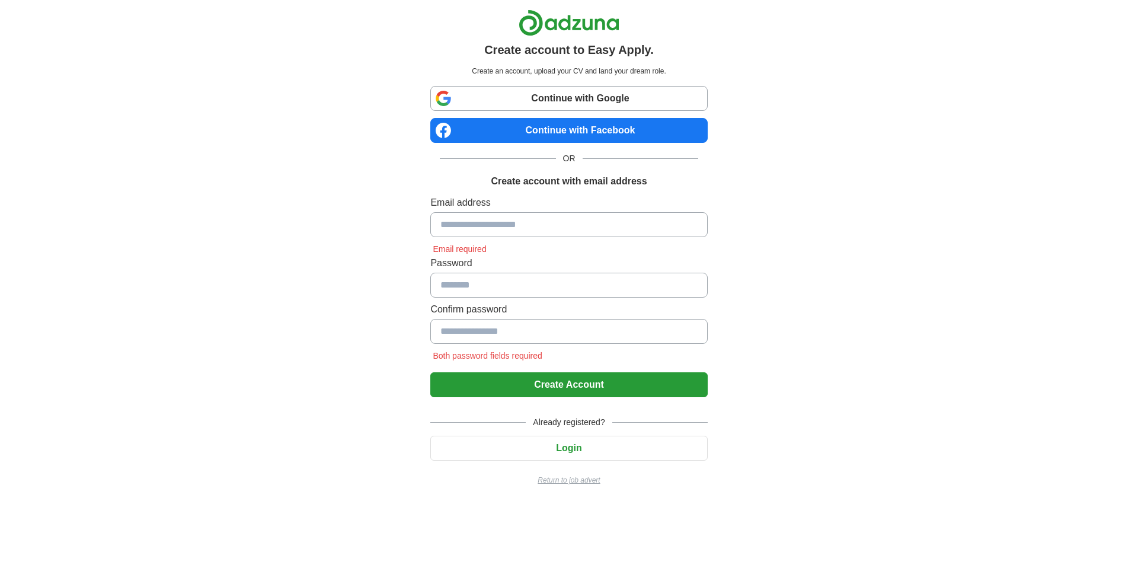 The height and width of the screenshot is (565, 1138). I want to click on button: Create Account, so click(568, 385).